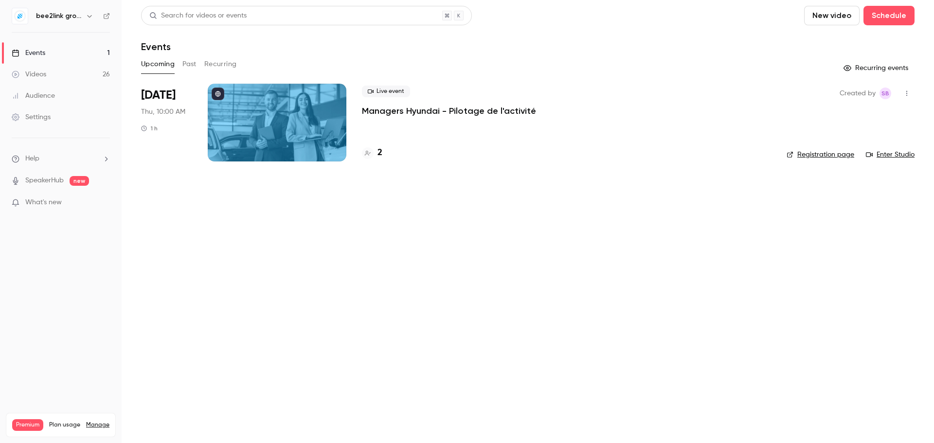 The width and height of the screenshot is (934, 443). What do you see at coordinates (156, 47) in the screenshot?
I see `h1: Events` at bounding box center [156, 47].